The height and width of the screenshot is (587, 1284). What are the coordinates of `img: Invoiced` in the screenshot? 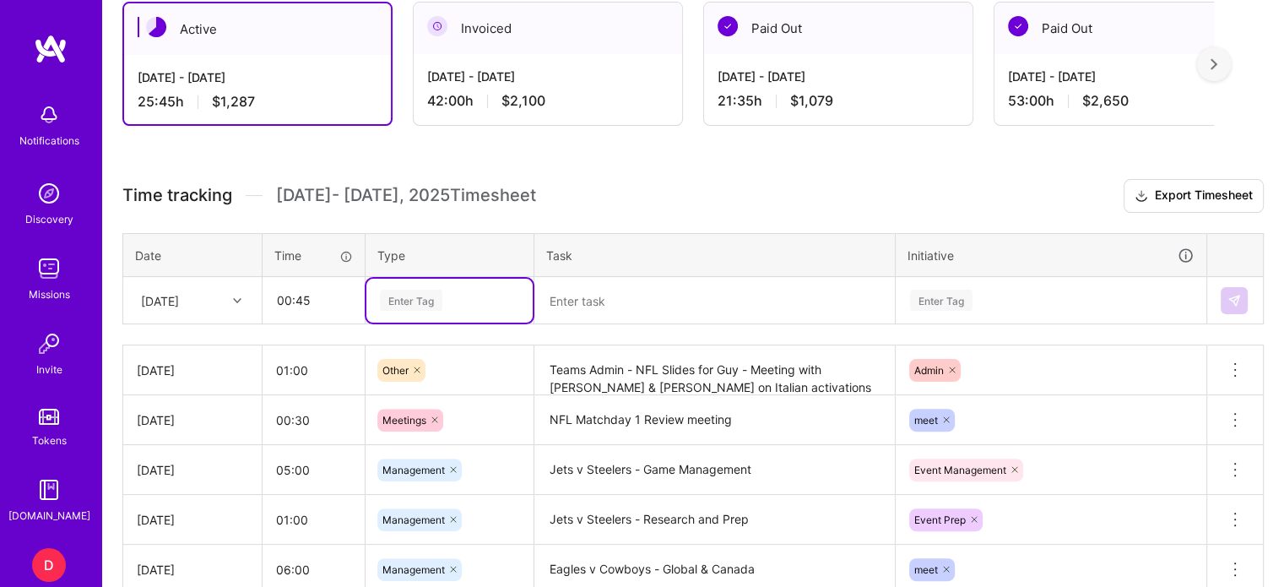 It's located at (437, 26).